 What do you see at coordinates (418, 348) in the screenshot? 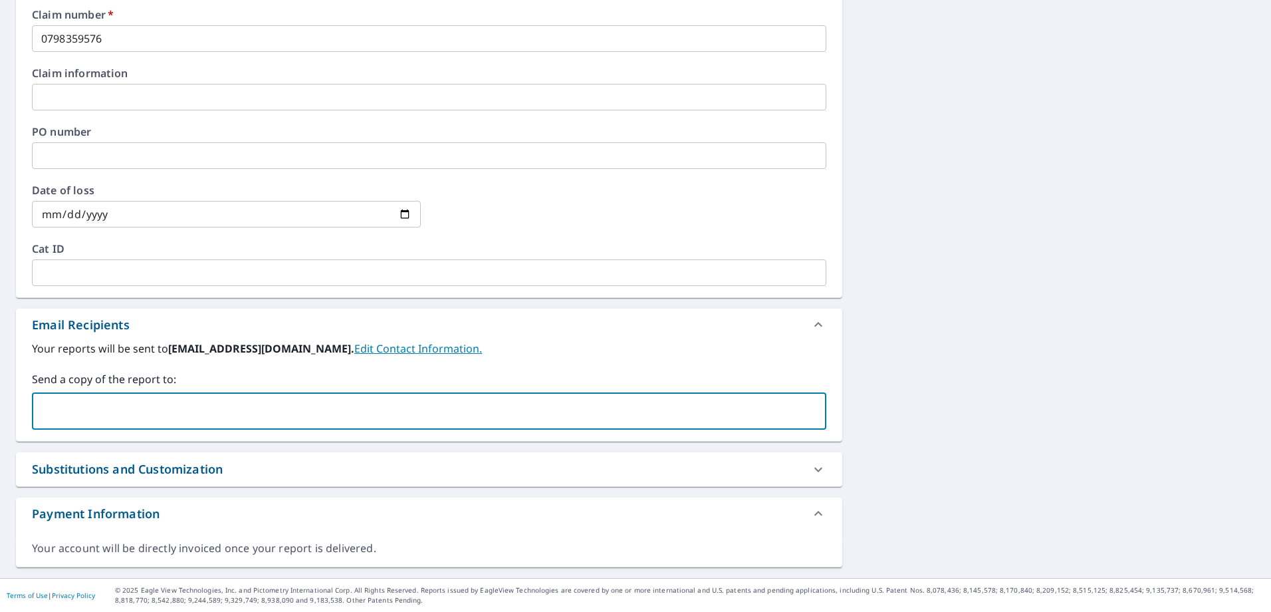
I see `a: EditContactInfo` at bounding box center [418, 348].